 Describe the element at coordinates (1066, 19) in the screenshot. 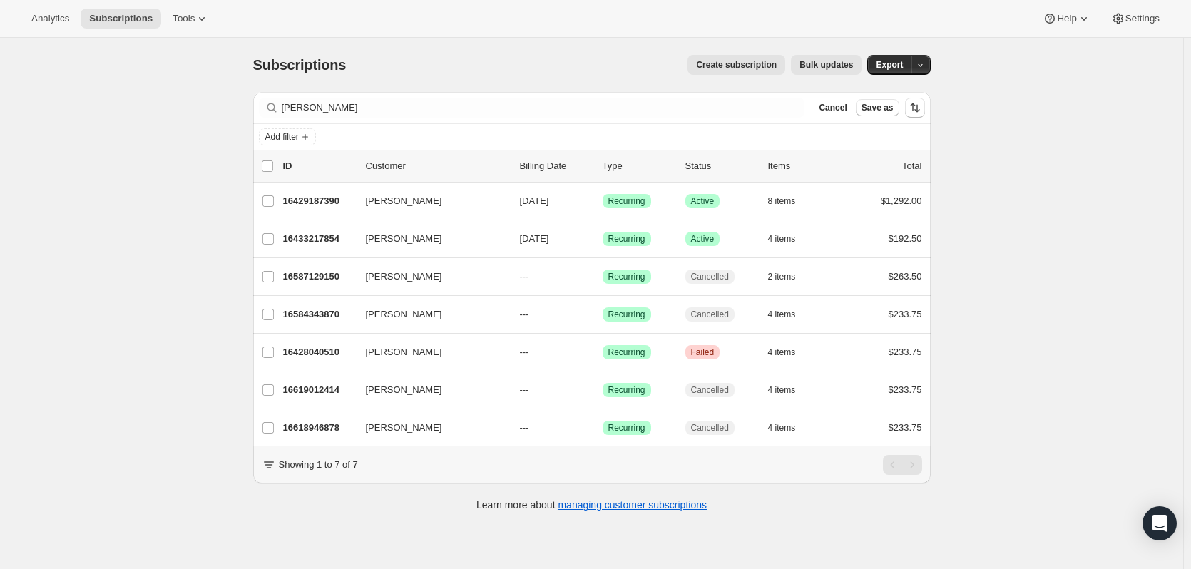

I see `button: Help` at that location.